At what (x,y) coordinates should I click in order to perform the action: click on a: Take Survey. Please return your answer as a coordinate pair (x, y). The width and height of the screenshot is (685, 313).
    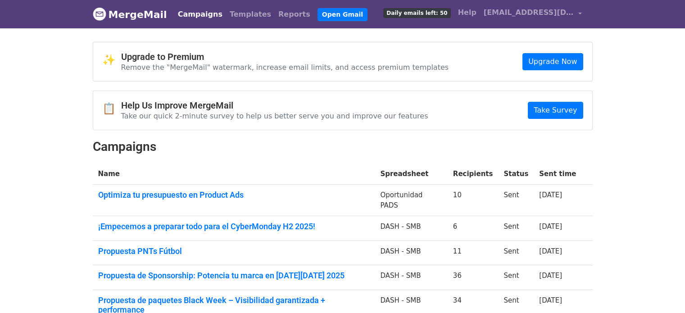
    Looking at the image, I should click on (555, 110).